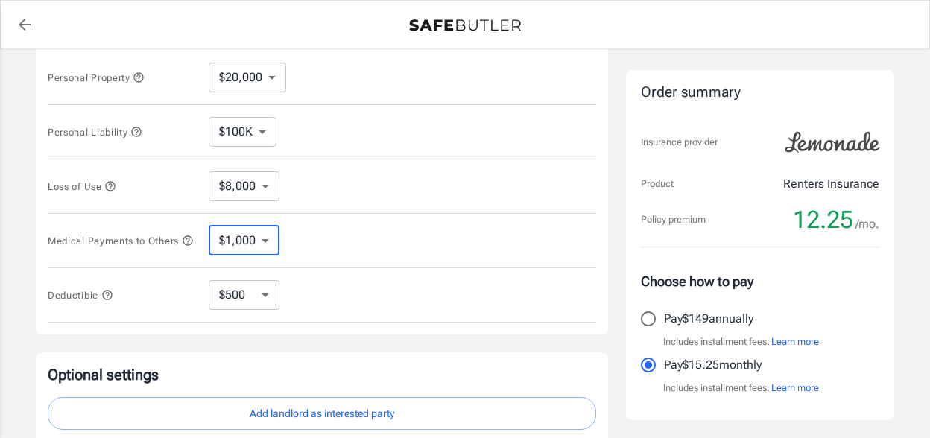 The image size is (930, 438). What do you see at coordinates (322, 414) in the screenshot?
I see `button: Add landlord as interested party` at bounding box center [322, 414].